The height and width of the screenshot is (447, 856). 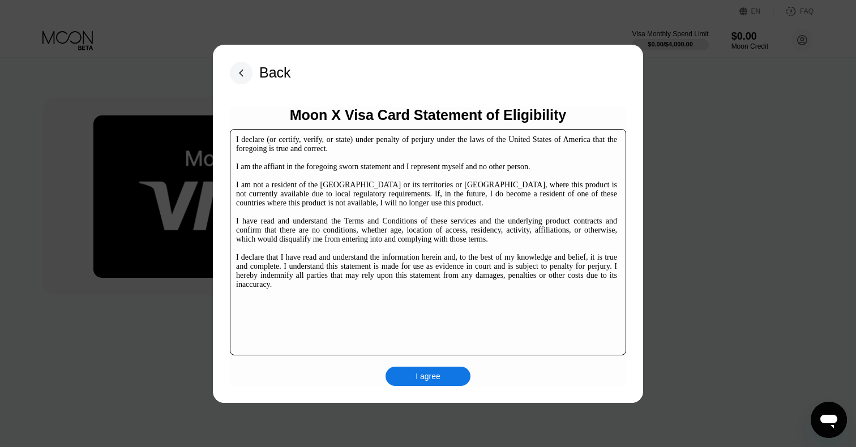 I want to click on div: I agree, so click(x=428, y=377).